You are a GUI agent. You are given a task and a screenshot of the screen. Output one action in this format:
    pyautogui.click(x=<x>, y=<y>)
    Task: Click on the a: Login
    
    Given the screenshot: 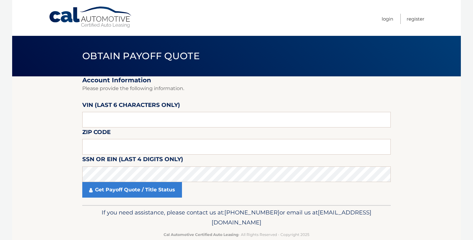 What is the action you would take?
    pyautogui.click(x=388, y=19)
    